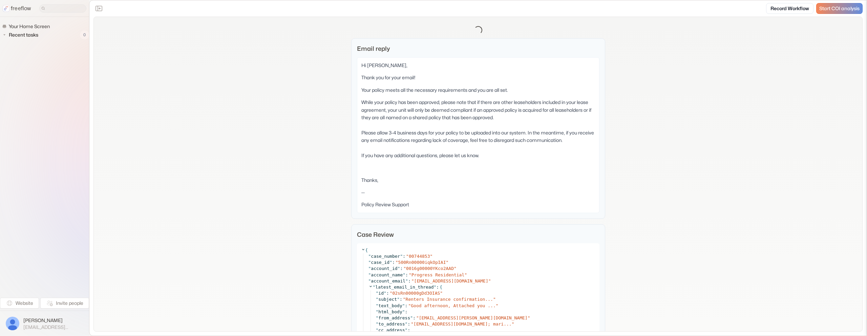  What do you see at coordinates (388, 281) in the screenshot?
I see `span: account_email` at bounding box center [388, 281].